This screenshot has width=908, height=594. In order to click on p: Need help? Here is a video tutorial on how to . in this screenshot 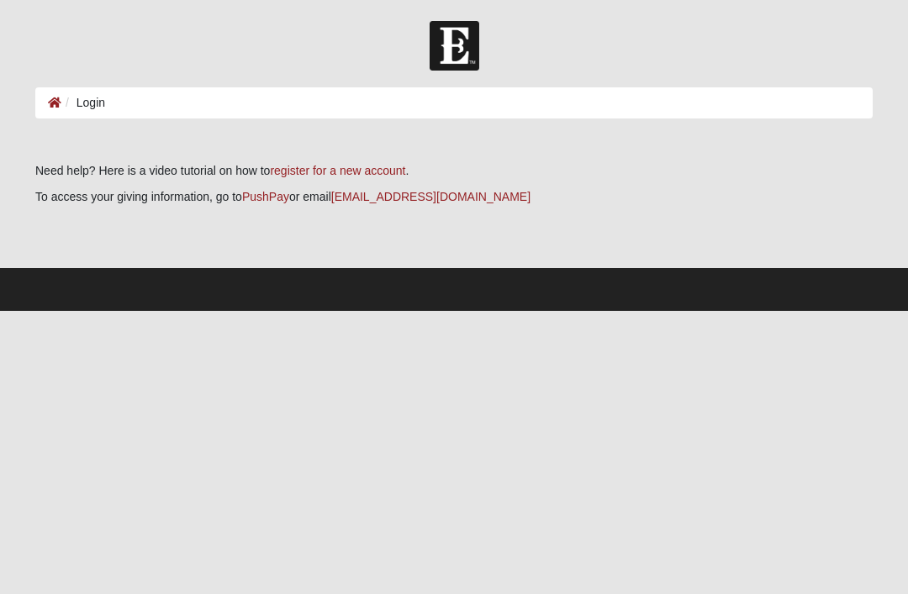, I will do `click(454, 171)`.